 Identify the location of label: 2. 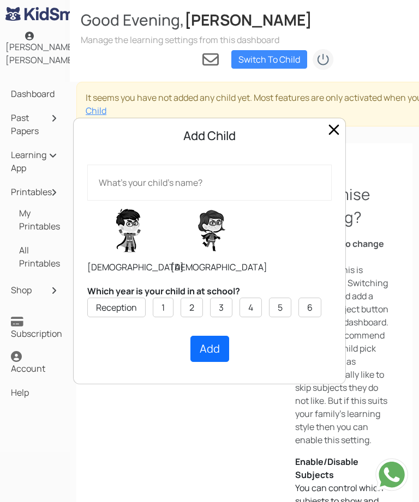
(191, 308).